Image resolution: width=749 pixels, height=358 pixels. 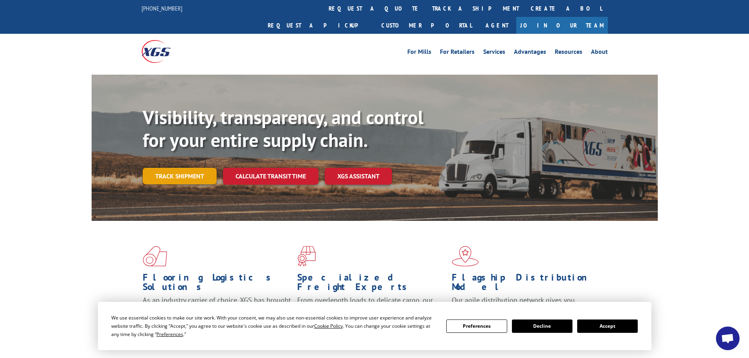 I want to click on h1: Flagship Distribution Model, so click(x=526, y=284).